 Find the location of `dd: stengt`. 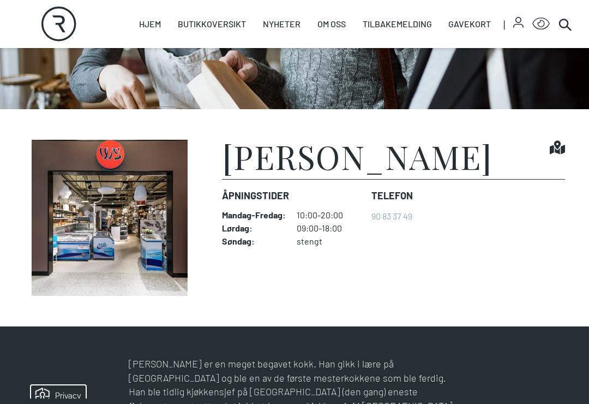

dd: stengt is located at coordinates (329, 241).